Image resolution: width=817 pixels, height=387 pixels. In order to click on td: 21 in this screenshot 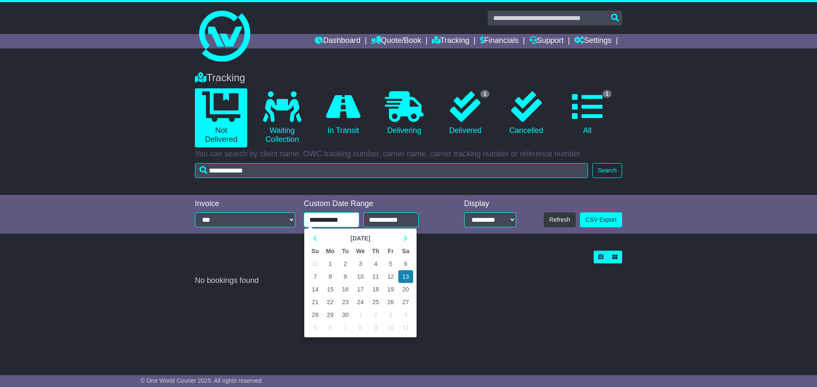, I will do `click(315, 302)`.